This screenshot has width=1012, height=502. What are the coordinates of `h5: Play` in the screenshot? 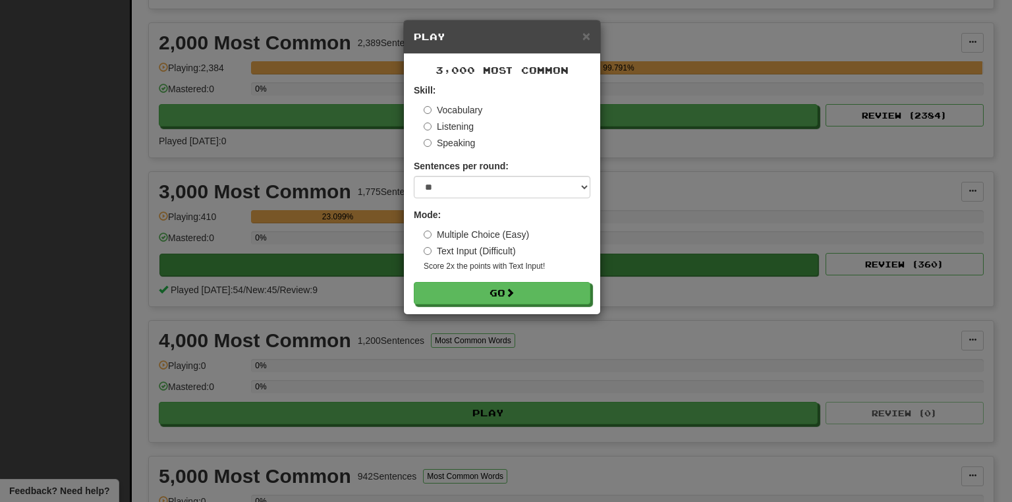 It's located at (502, 37).